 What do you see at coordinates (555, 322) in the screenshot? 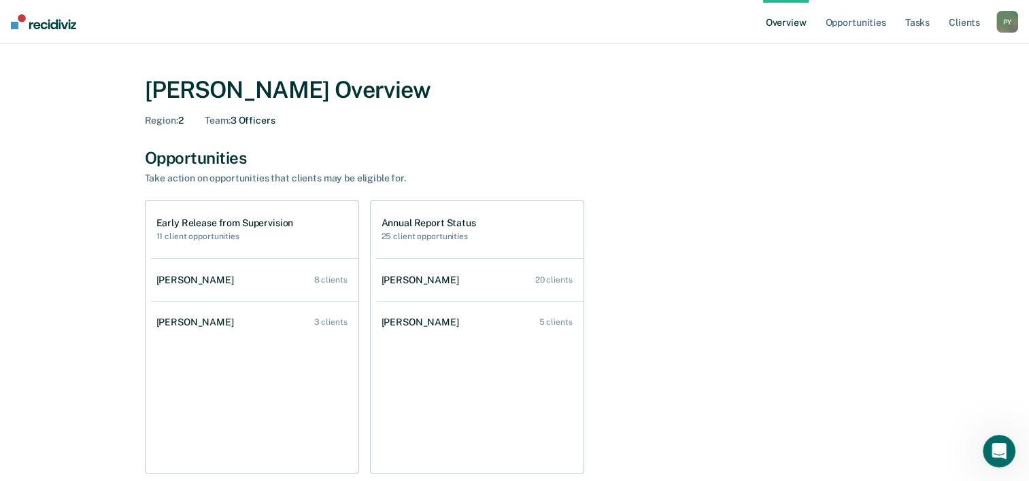
I see `div: 5 clients` at bounding box center [555, 322].